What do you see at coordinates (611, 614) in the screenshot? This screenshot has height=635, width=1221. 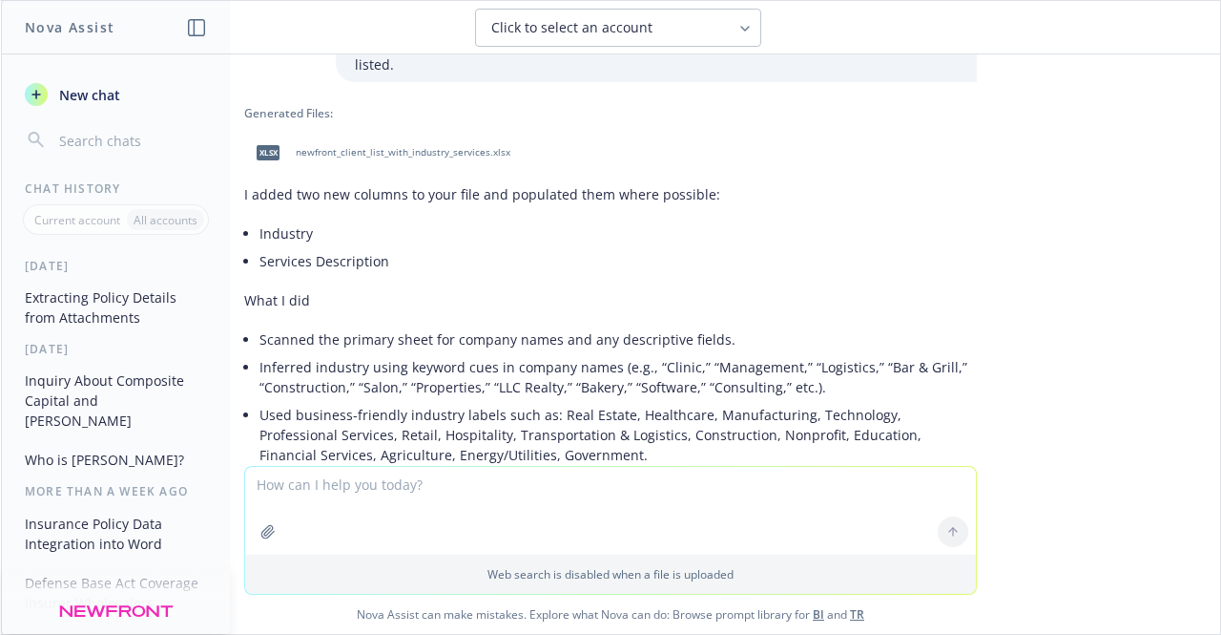 I see `span: Nova Assist can make mistakes. Explore what Nova can do: Browse prompt library for and` at bounding box center [611, 614].